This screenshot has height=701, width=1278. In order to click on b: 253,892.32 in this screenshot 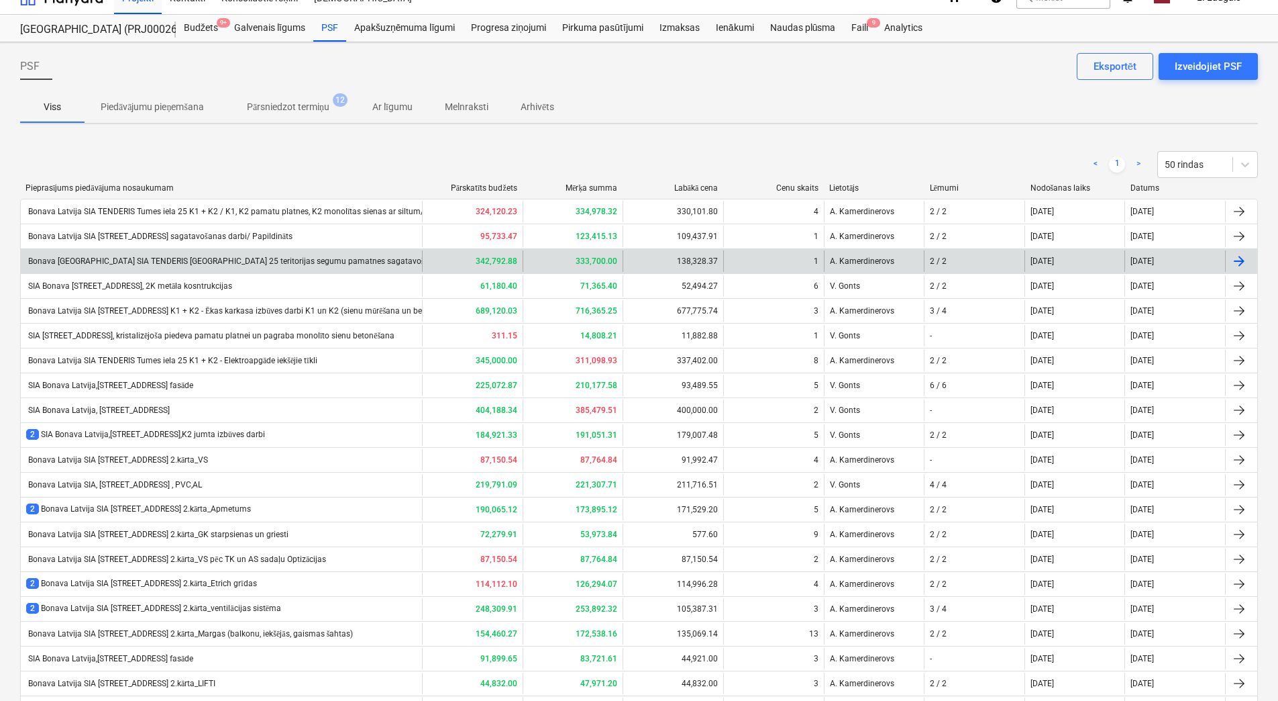, I will do `click(597, 609)`.